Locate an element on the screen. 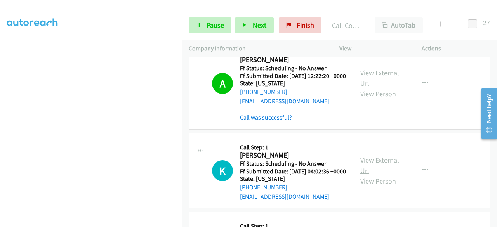 The width and height of the screenshot is (497, 227). a: Finish is located at coordinates (300, 25).